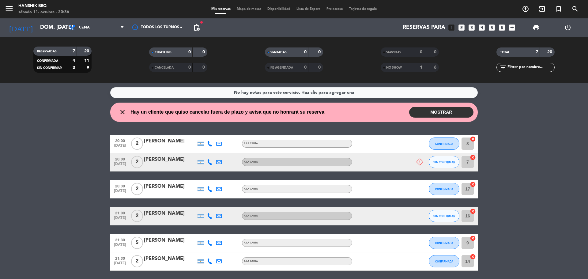 The width and height of the screenshot is (588, 279). Describe the element at coordinates (120, 185) in the screenshot. I see `span: 20:30` at that location.